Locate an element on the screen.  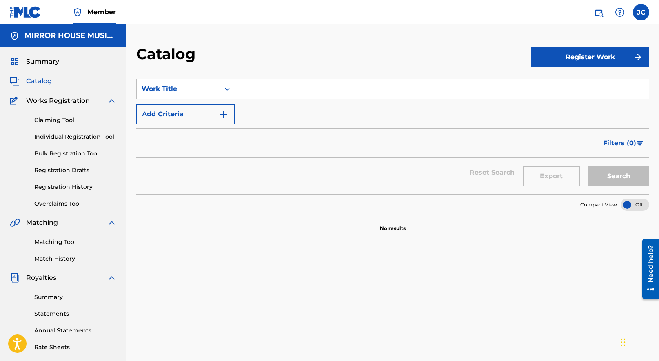
button: Add Criteria is located at coordinates (186, 114).